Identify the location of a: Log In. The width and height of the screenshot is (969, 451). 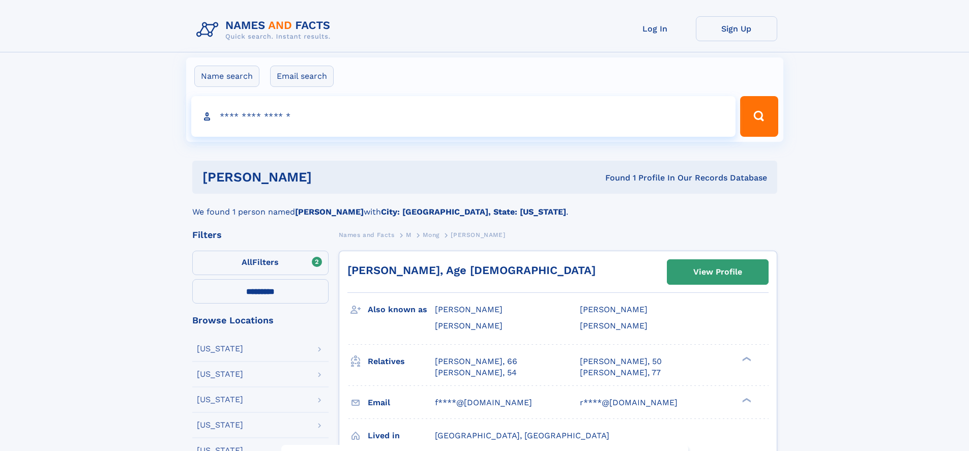
(655, 28).